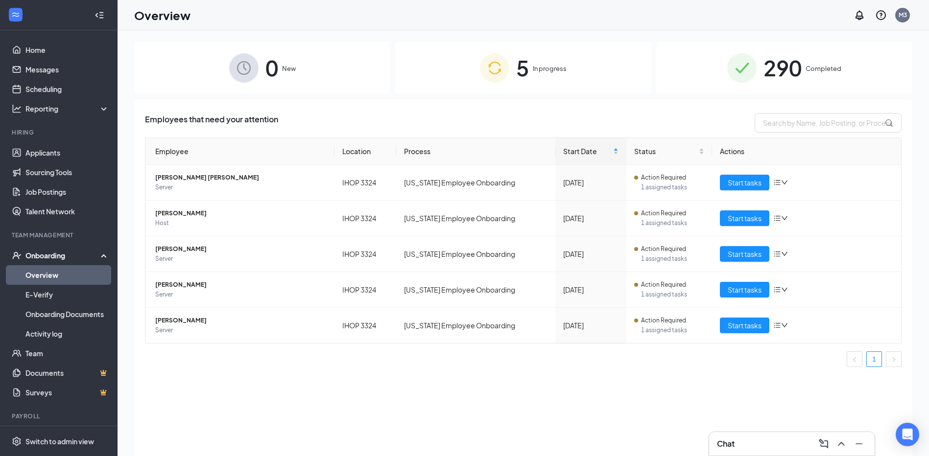  What do you see at coordinates (67, 153) in the screenshot?
I see `a: Applicants` at bounding box center [67, 153].